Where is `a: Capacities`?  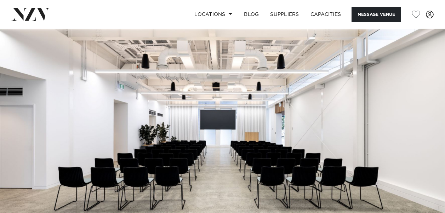
a: Capacities is located at coordinates (325, 14).